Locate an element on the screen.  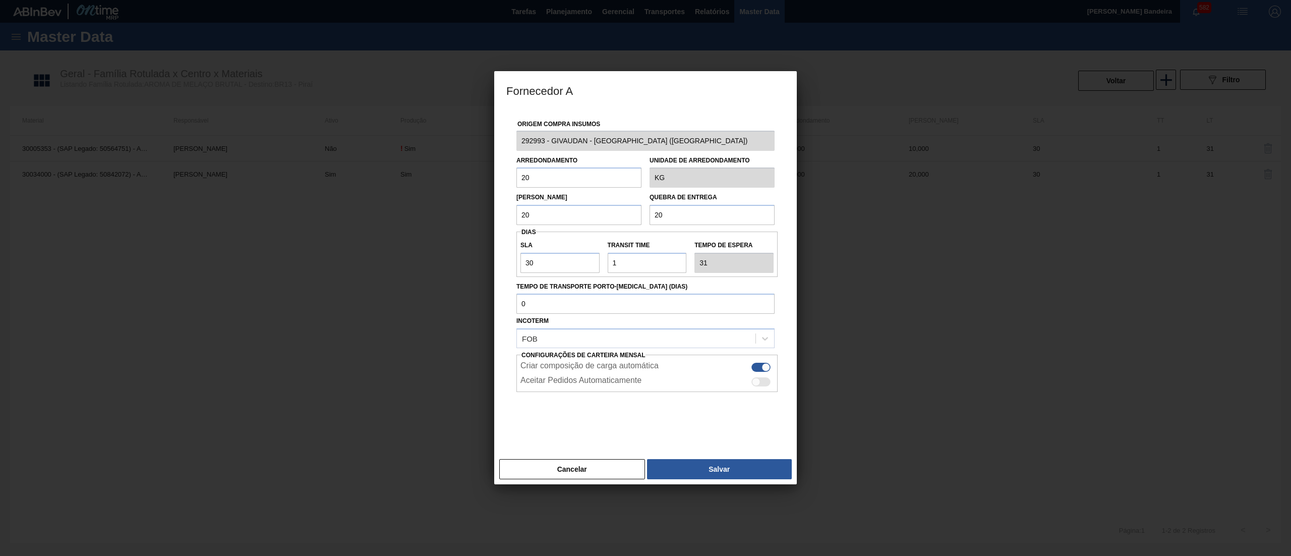
label: Incoterm is located at coordinates (532, 321).